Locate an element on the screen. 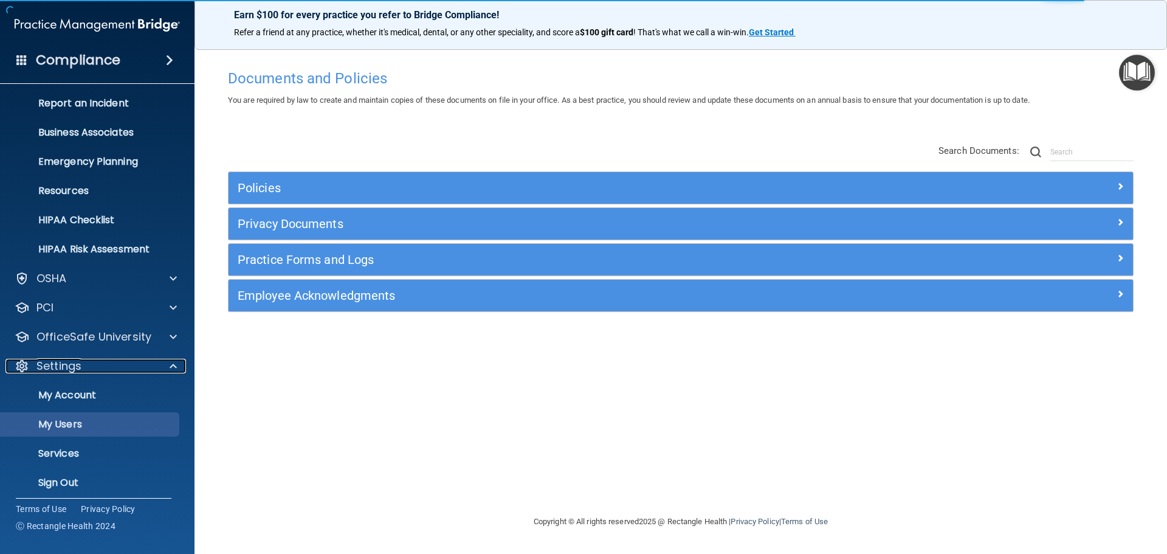 This screenshot has height=554, width=1167. p: Emergency Planning is located at coordinates (91, 162).